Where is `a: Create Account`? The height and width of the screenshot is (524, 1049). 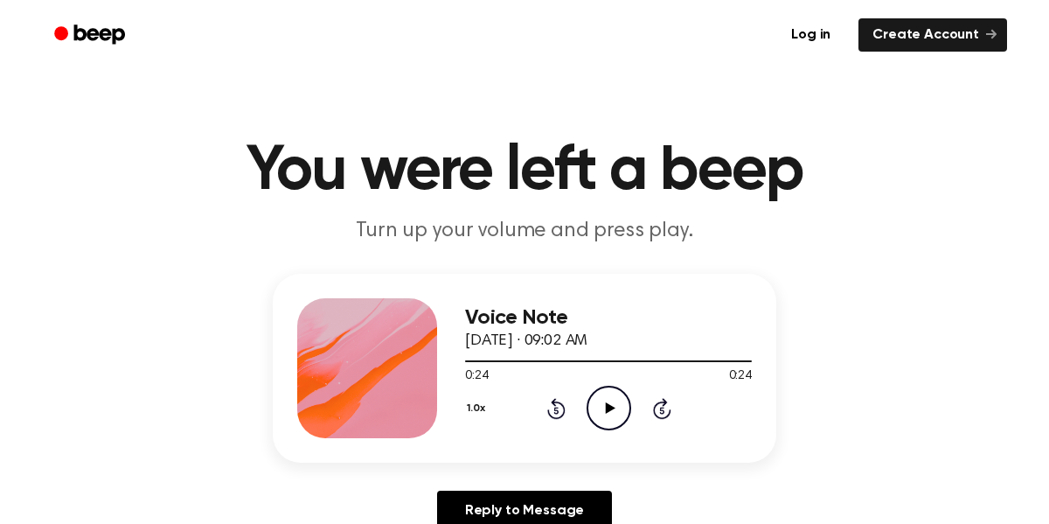 a: Create Account is located at coordinates (933, 35).